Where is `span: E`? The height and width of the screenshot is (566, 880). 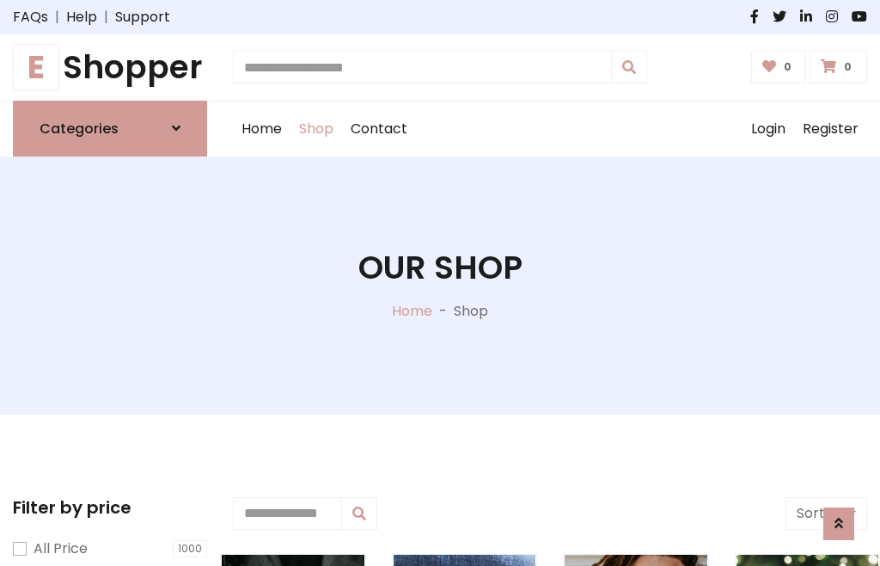 span: E is located at coordinates (36, 67).